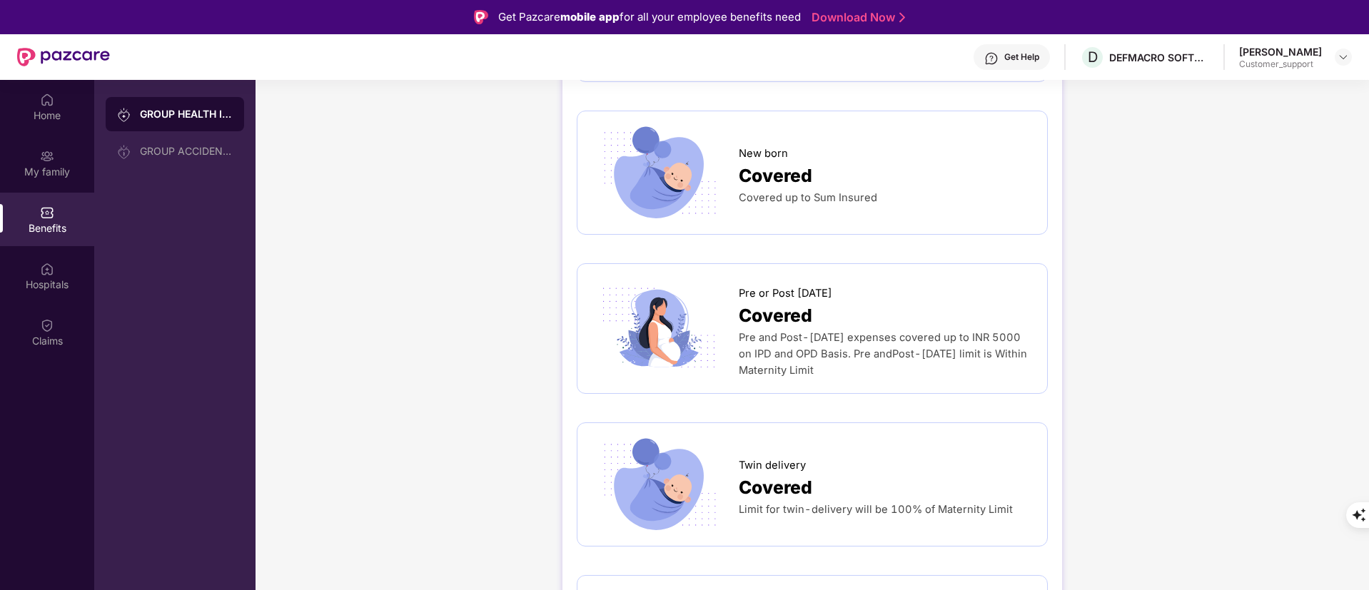 The height and width of the screenshot is (590, 1369). I want to click on div: Customer_support, so click(1281, 64).